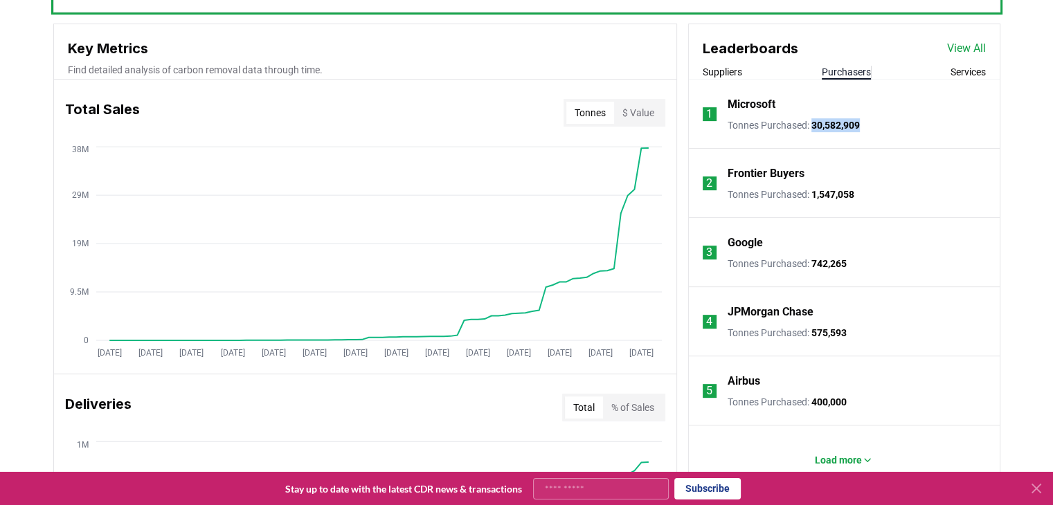 Image resolution: width=1053 pixels, height=505 pixels. I want to click on span: 742,265, so click(829, 264).